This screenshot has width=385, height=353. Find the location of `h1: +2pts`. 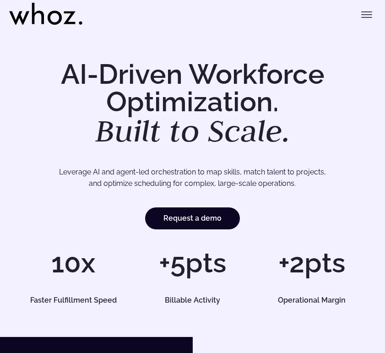

h1: +2pts is located at coordinates (312, 263).